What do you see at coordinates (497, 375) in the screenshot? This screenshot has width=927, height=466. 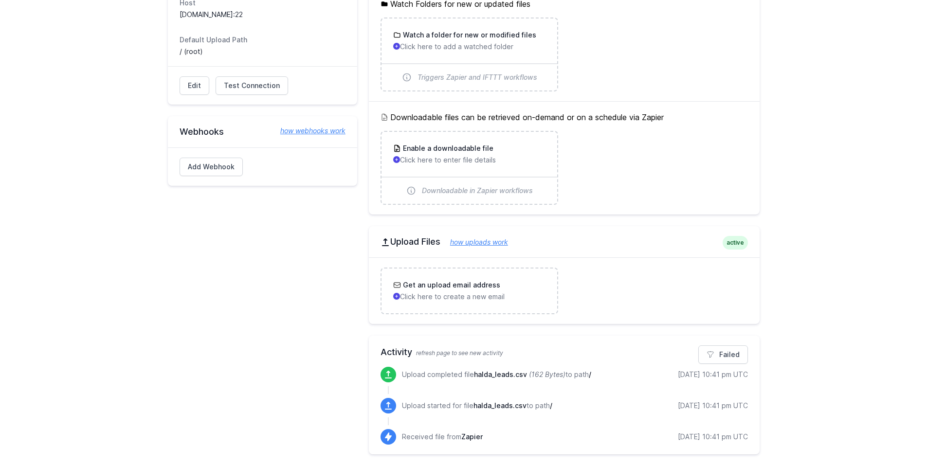 I see `p: Upload completed file to path` at bounding box center [497, 375].